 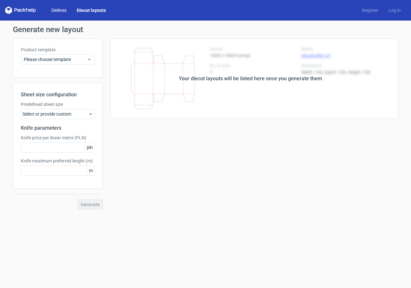 What do you see at coordinates (58, 104) in the screenshot?
I see `label: Predefined sheet size` at bounding box center [58, 104].